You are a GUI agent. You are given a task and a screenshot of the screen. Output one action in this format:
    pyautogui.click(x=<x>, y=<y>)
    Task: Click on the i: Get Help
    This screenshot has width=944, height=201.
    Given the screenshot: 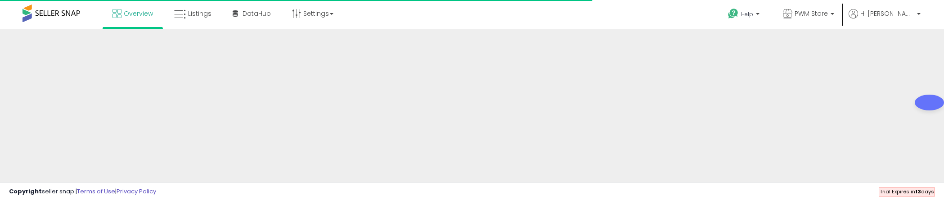 What is the action you would take?
    pyautogui.click(x=733, y=13)
    